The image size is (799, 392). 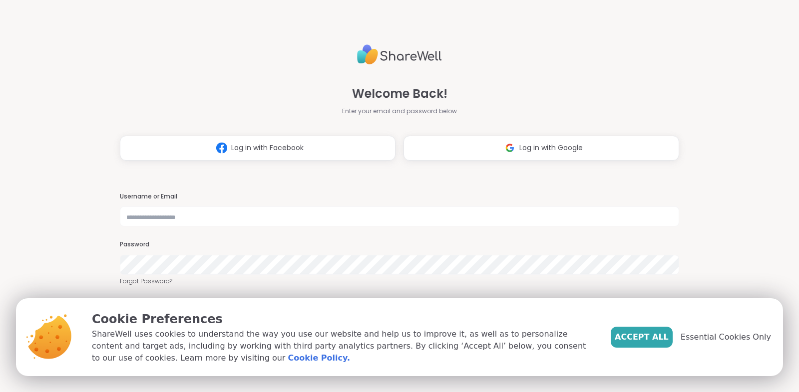 I want to click on p: Cookie Preferences, so click(x=343, y=320).